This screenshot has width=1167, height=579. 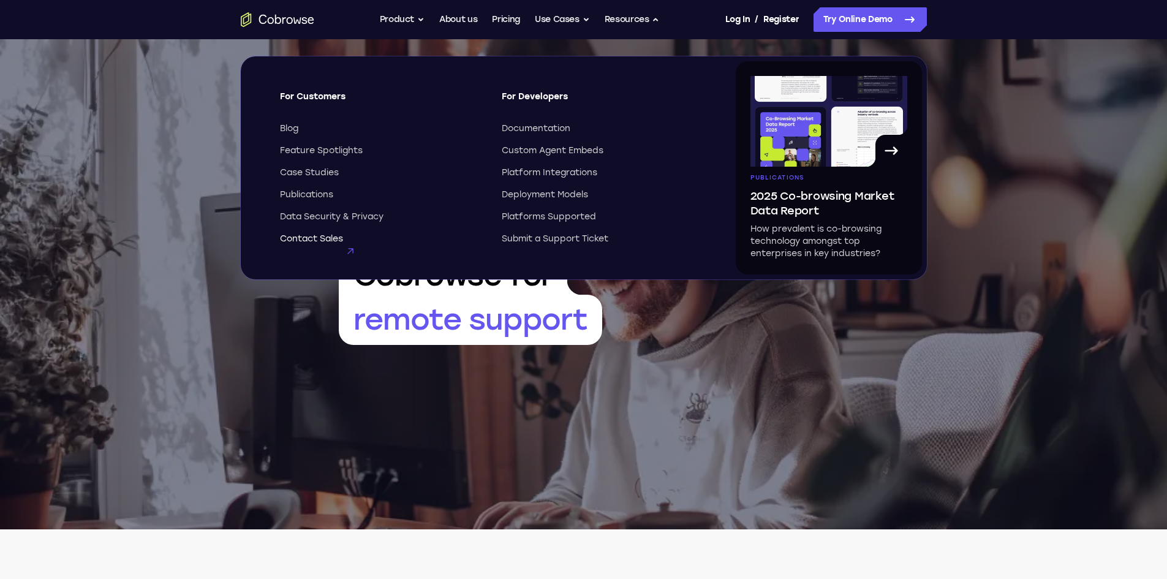 I want to click on span: Platforms Supported, so click(x=549, y=217).